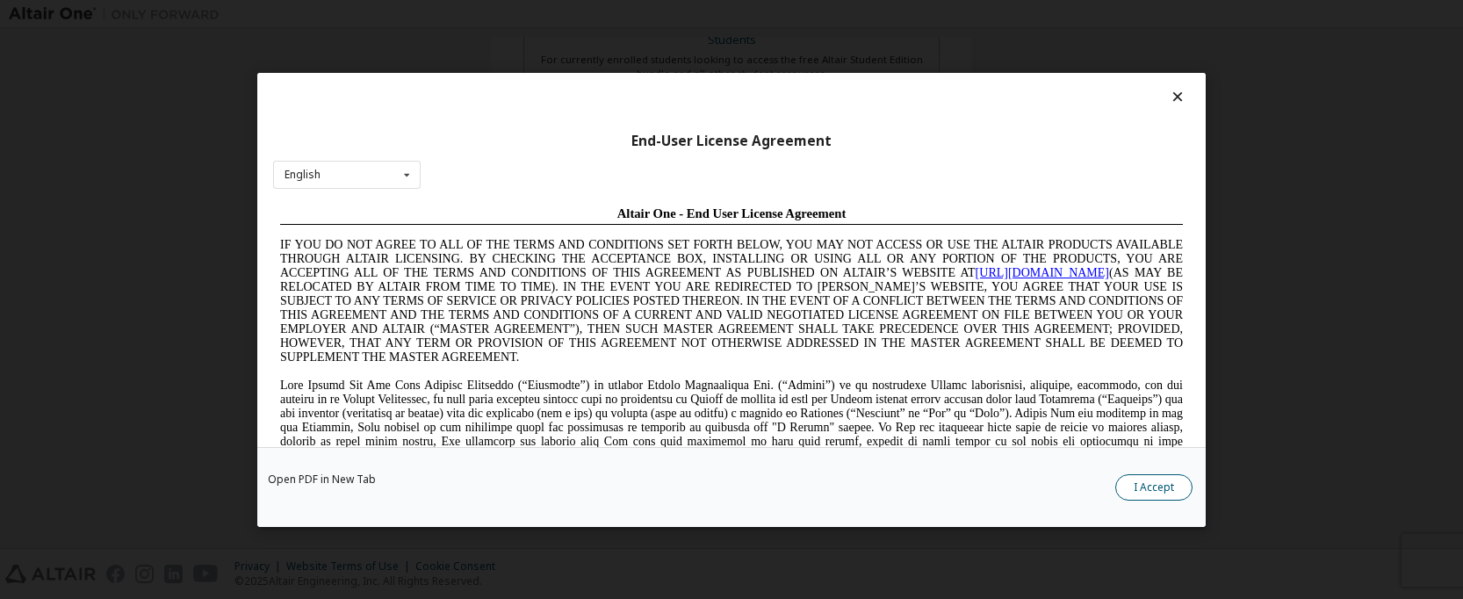 This screenshot has height=599, width=1463. Describe the element at coordinates (1154, 486) in the screenshot. I see `button: I Accept` at that location.